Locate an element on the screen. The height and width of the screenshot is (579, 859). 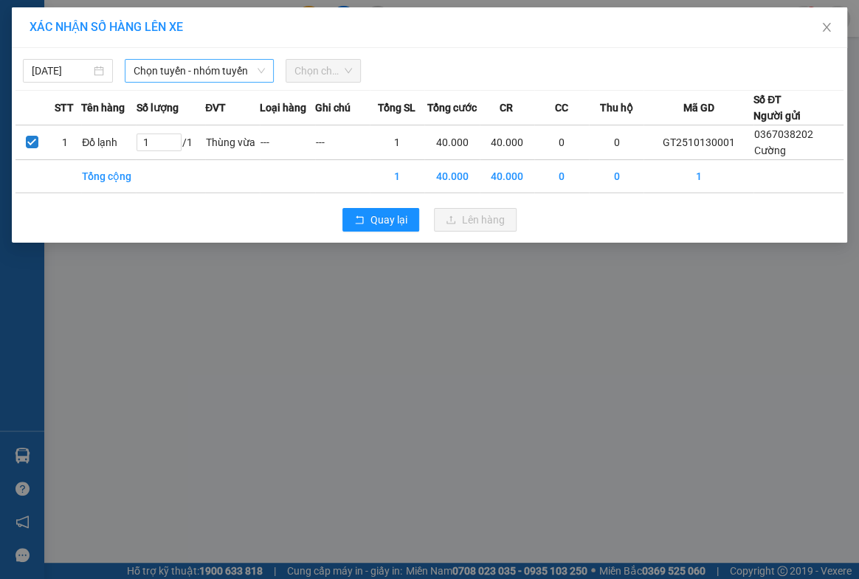
input: 13/10/2025 is located at coordinates (61, 71).